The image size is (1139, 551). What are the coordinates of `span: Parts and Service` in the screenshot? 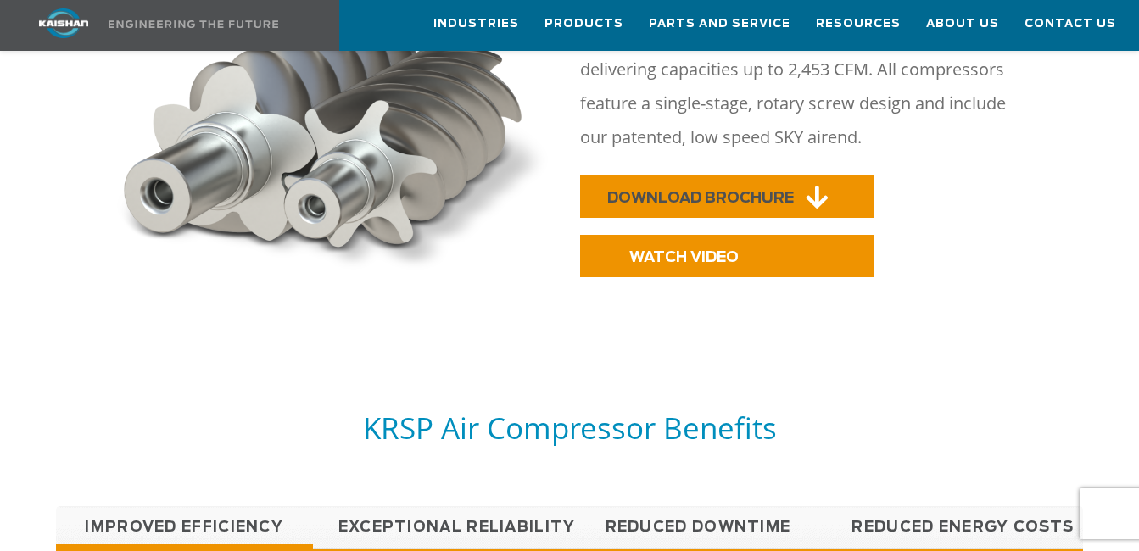 It's located at (719, 24).